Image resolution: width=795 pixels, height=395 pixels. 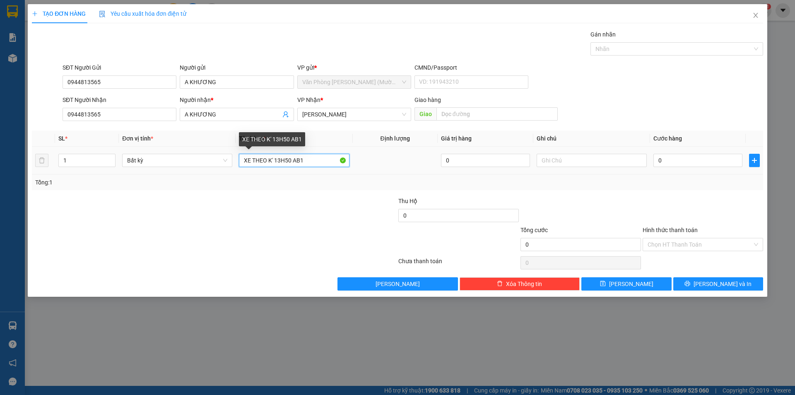 What do you see at coordinates (59, 14) in the screenshot?
I see `span: TẠO ĐƠN HÀNG` at bounding box center [59, 14].